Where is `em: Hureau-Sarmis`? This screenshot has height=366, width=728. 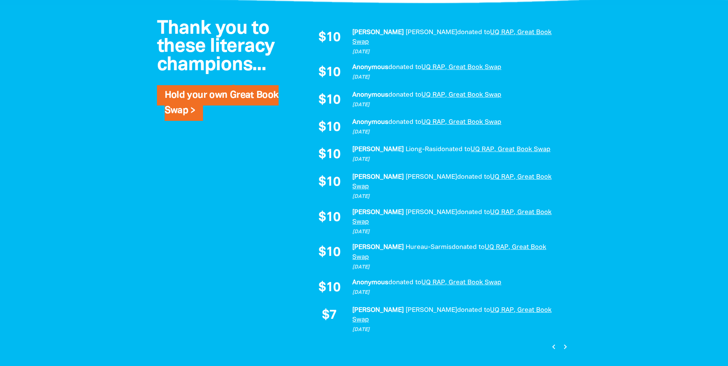 em: Hureau-Sarmis is located at coordinates (429, 247).